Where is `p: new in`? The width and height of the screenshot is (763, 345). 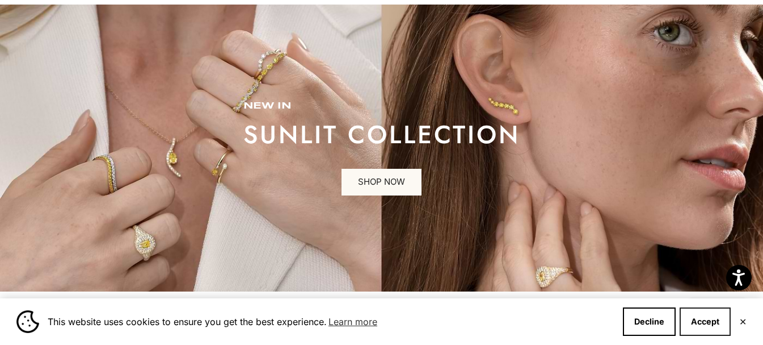
p: new in is located at coordinates (382, 106).